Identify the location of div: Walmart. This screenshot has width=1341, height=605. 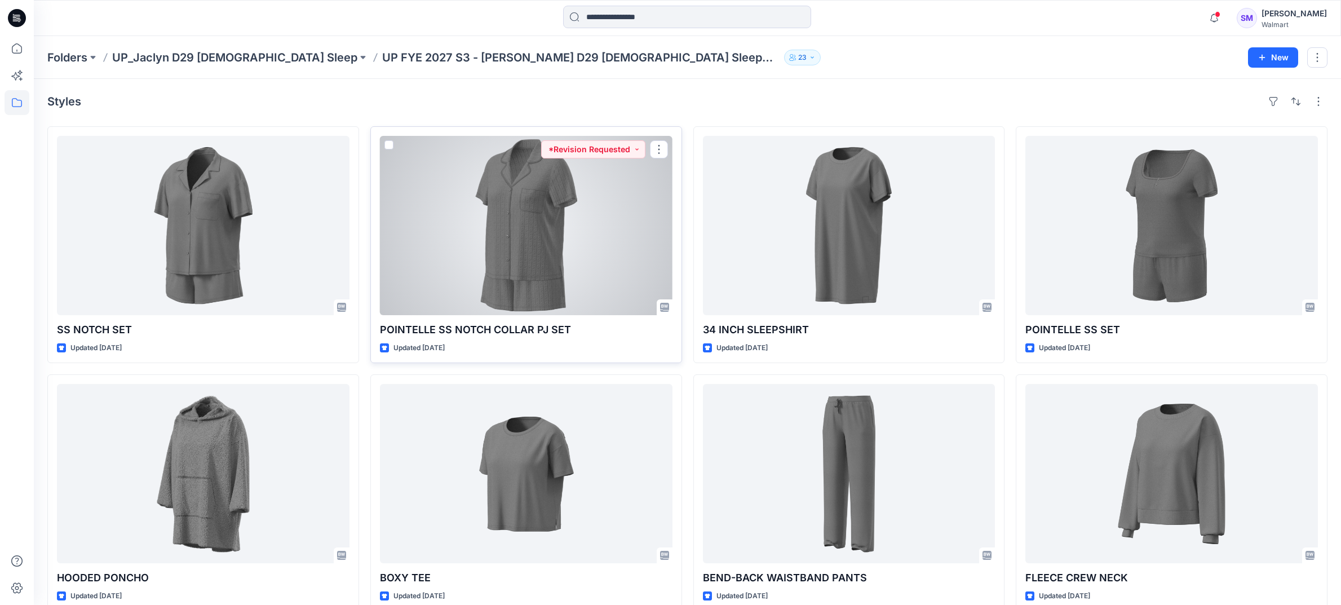
(1294, 24).